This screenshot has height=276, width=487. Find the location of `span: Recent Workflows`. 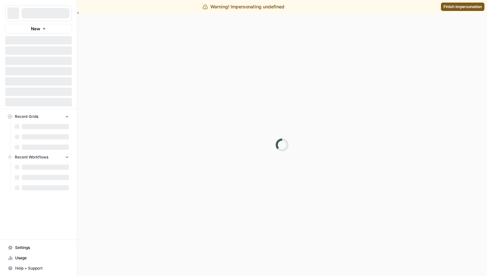

span: Recent Workflows is located at coordinates (32, 157).